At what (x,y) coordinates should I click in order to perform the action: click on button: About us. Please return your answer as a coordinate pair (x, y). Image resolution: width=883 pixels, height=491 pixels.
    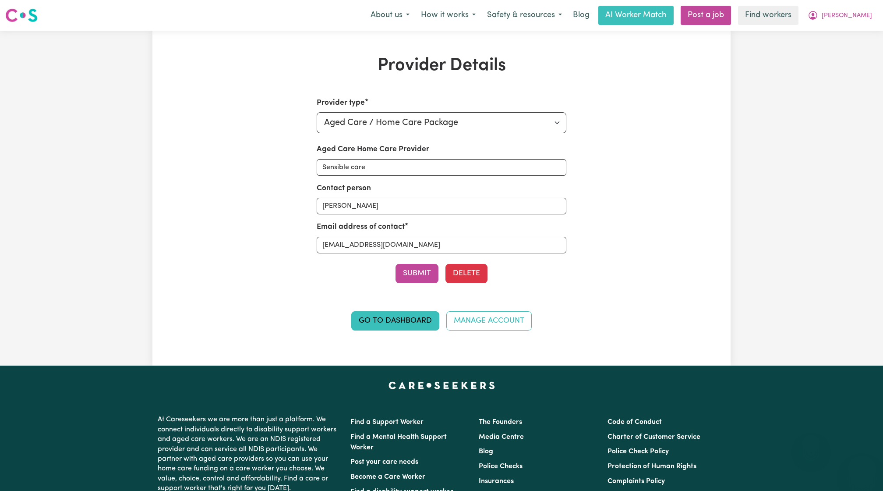
    Looking at the image, I should click on (390, 15).